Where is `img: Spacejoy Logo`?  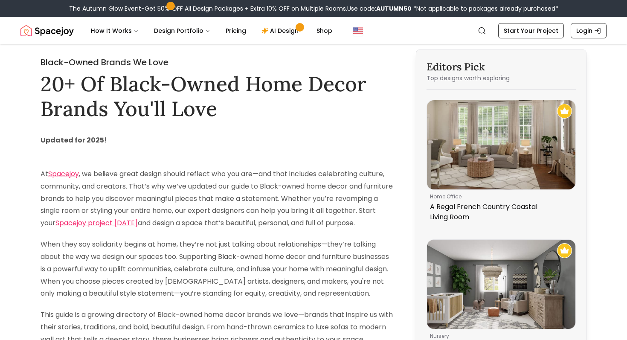 img: Spacejoy Logo is located at coordinates (47, 31).